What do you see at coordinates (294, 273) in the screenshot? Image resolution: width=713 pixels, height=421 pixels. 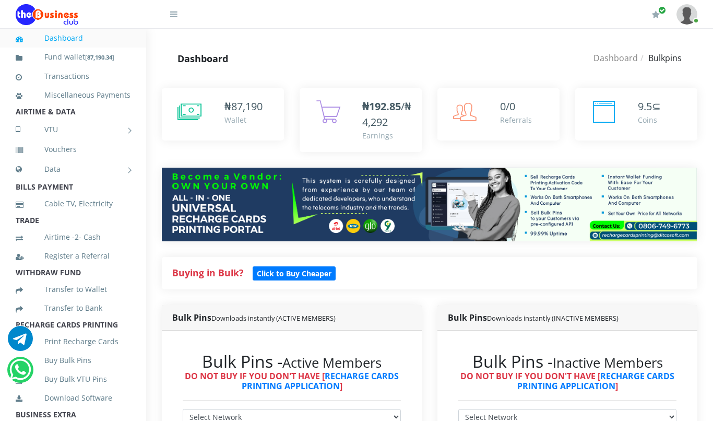 I see `b: Click to Buy Cheaper` at bounding box center [294, 273].